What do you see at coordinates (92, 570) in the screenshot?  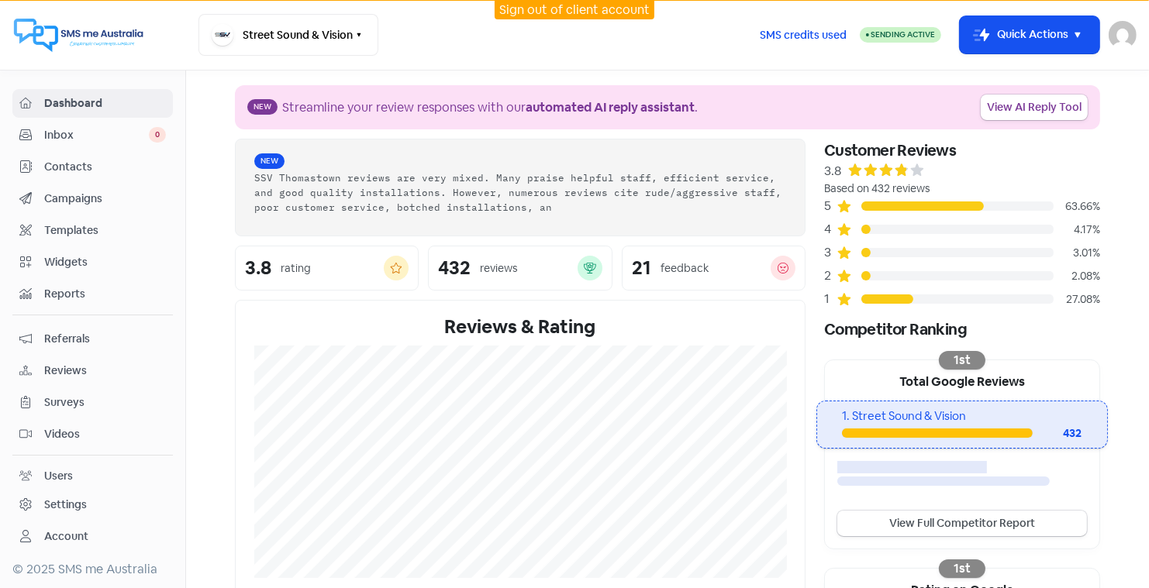 I see `div: © 2025 SMS me Australia` at bounding box center [92, 570].